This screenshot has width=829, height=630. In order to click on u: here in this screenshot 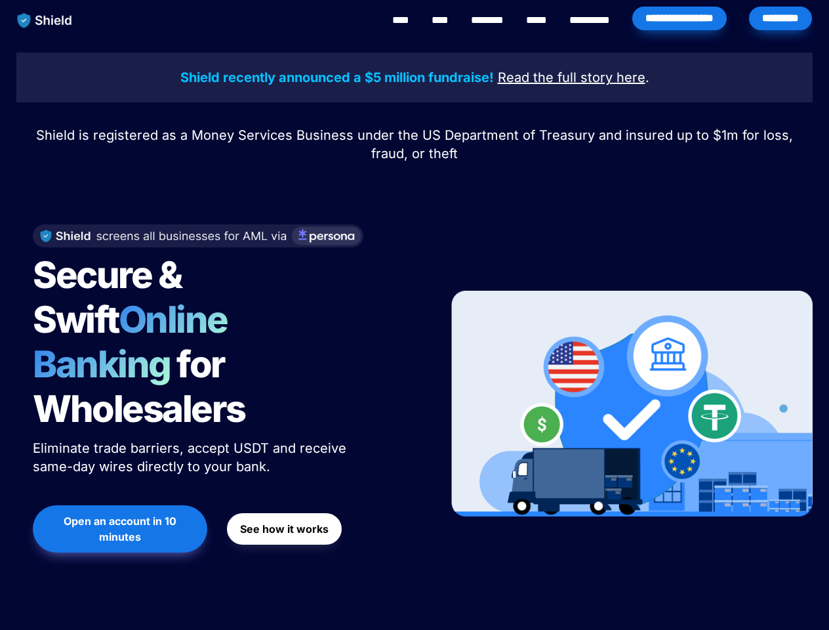, I will do `click(631, 77)`.